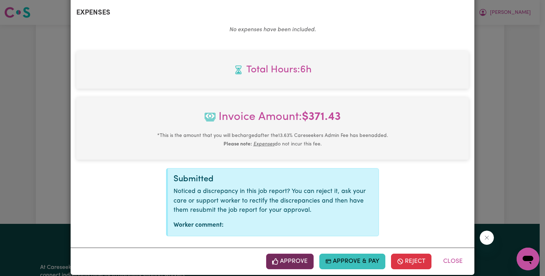  I want to click on strong: Worker comment:, so click(198, 225).